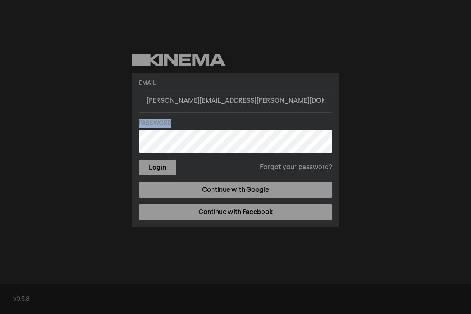 Image resolution: width=471 pixels, height=314 pixels. I want to click on label: Password, so click(235, 123).